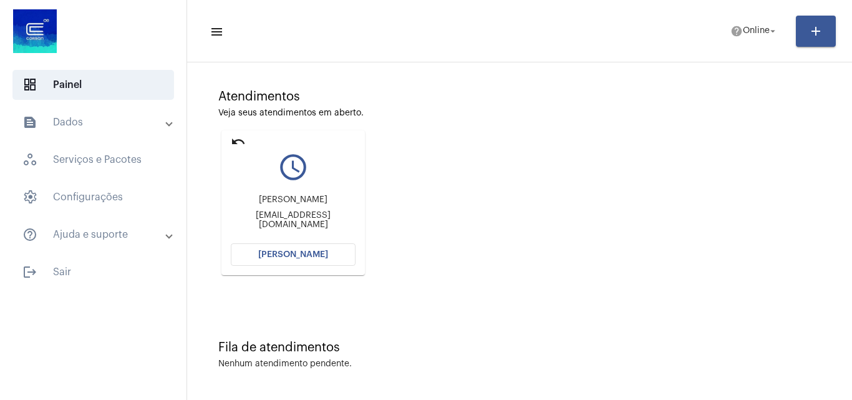  I want to click on span: Painel, so click(93, 85).